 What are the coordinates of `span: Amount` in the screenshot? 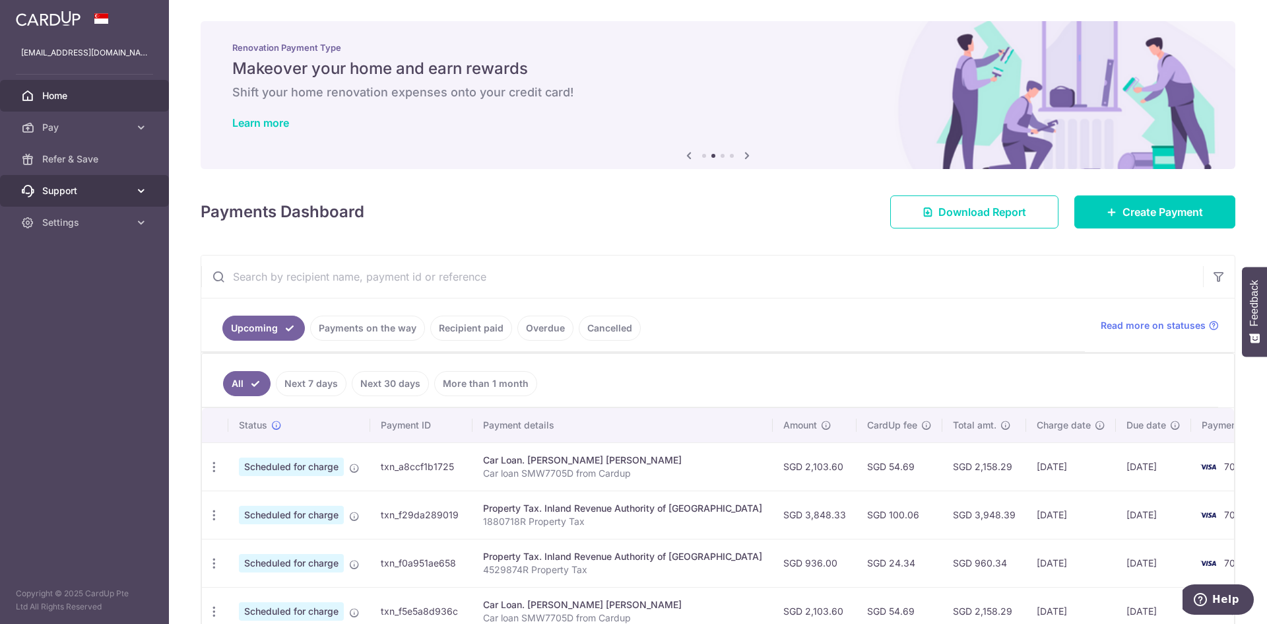 It's located at (800, 425).